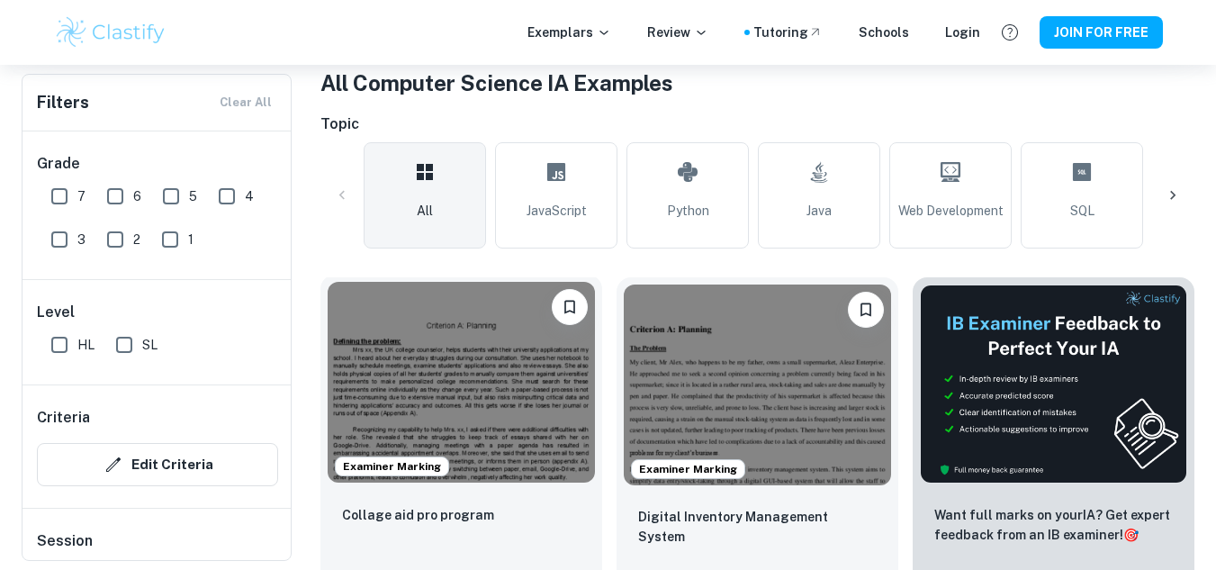 The image size is (1216, 570). Describe the element at coordinates (556, 211) in the screenshot. I see `span: JavaScript` at that location.